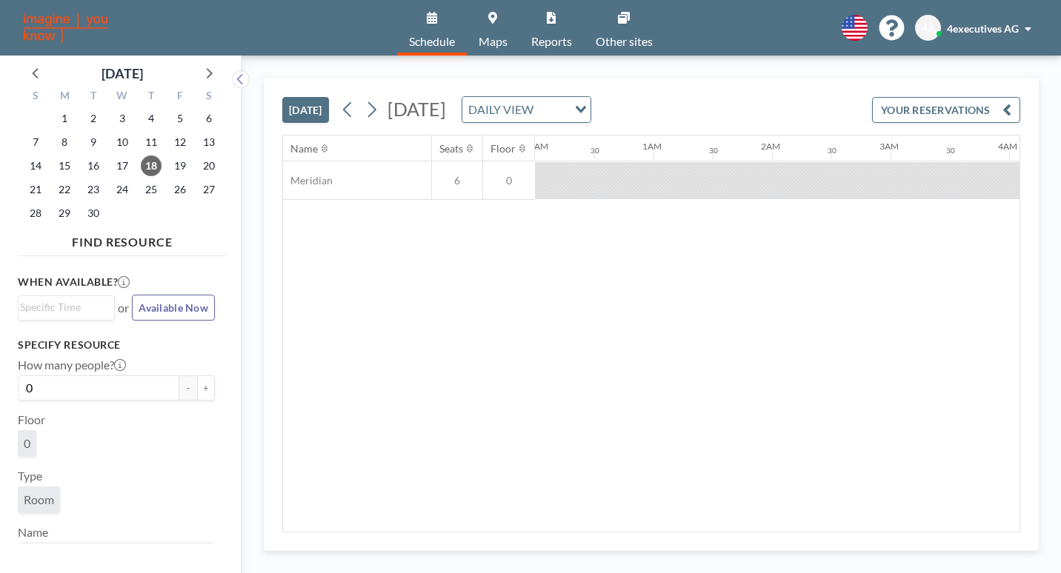  Describe the element at coordinates (122, 190) in the screenshot. I see `span: Wednesday, September 24, 2025` at that location.